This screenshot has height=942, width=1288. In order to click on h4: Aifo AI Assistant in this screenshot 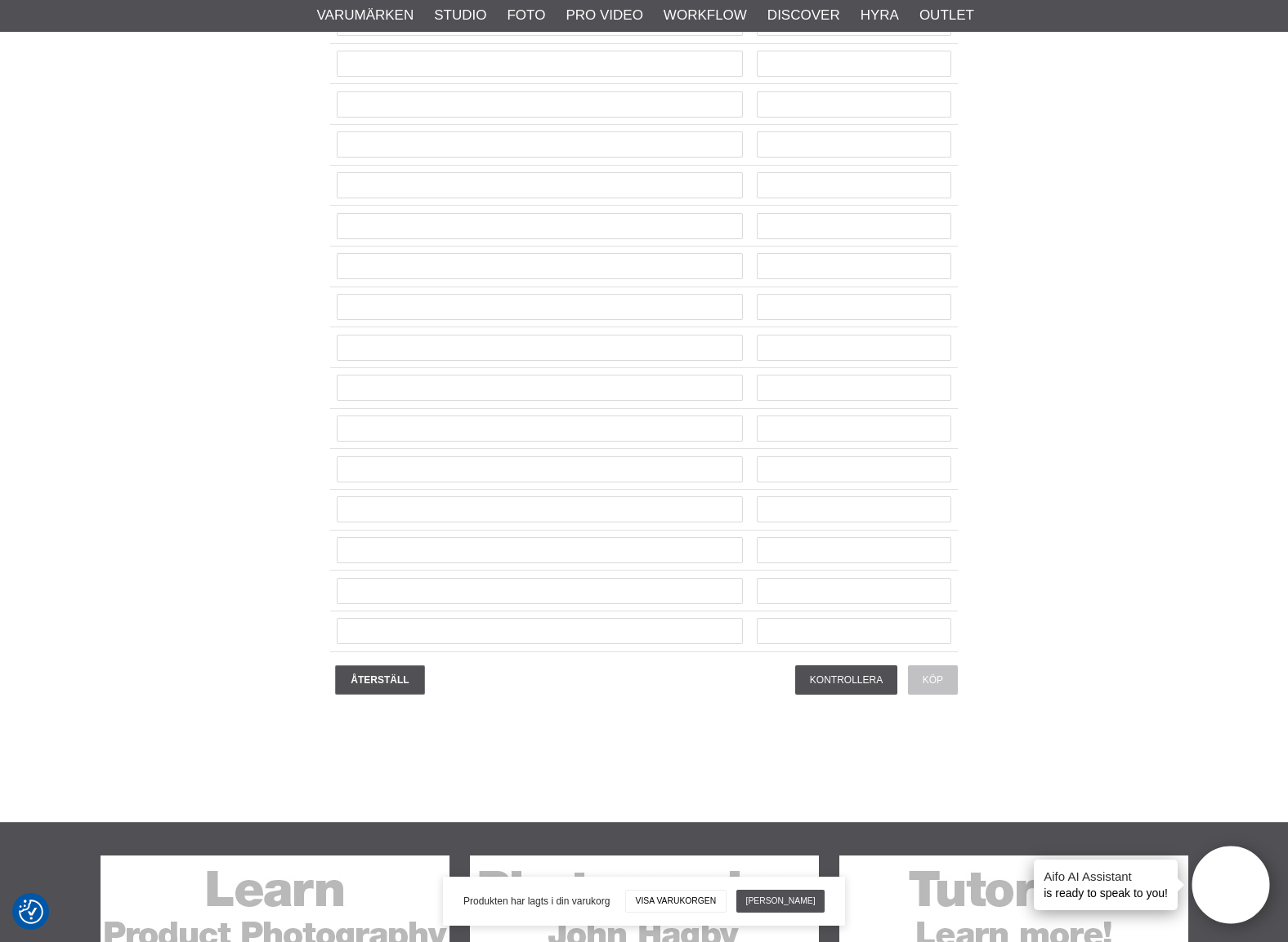, I will do `click(1106, 877)`.